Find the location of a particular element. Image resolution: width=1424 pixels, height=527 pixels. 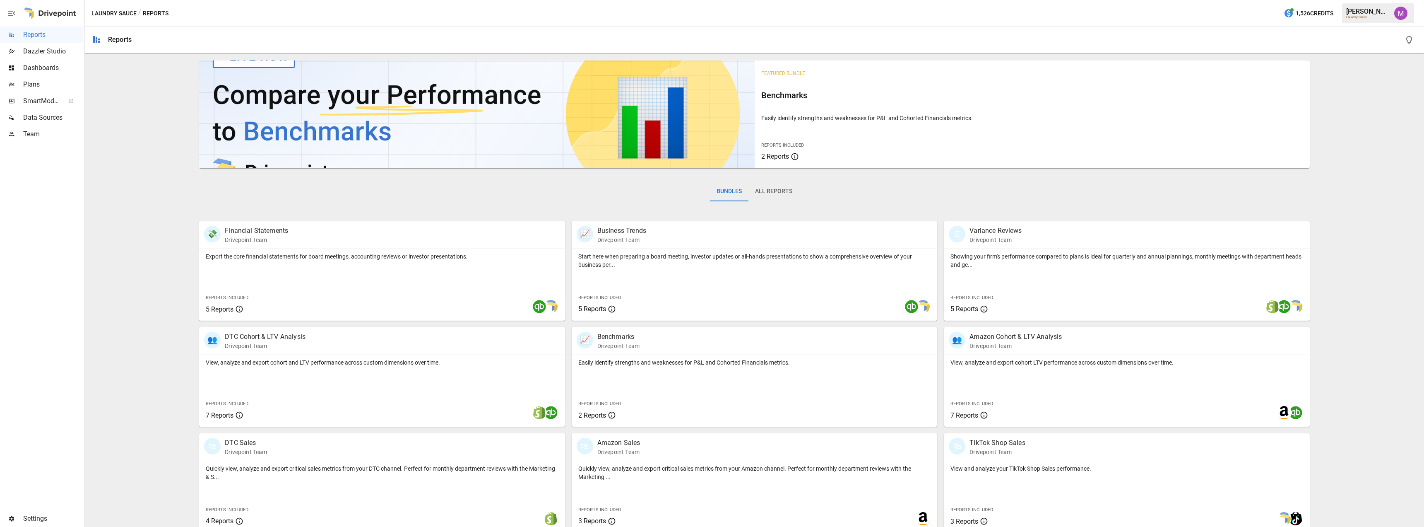

p: Quickly view, analyze and export critical sales metrics from your DTC channel. Perfect for monthl... is located at coordinates (382, 472).